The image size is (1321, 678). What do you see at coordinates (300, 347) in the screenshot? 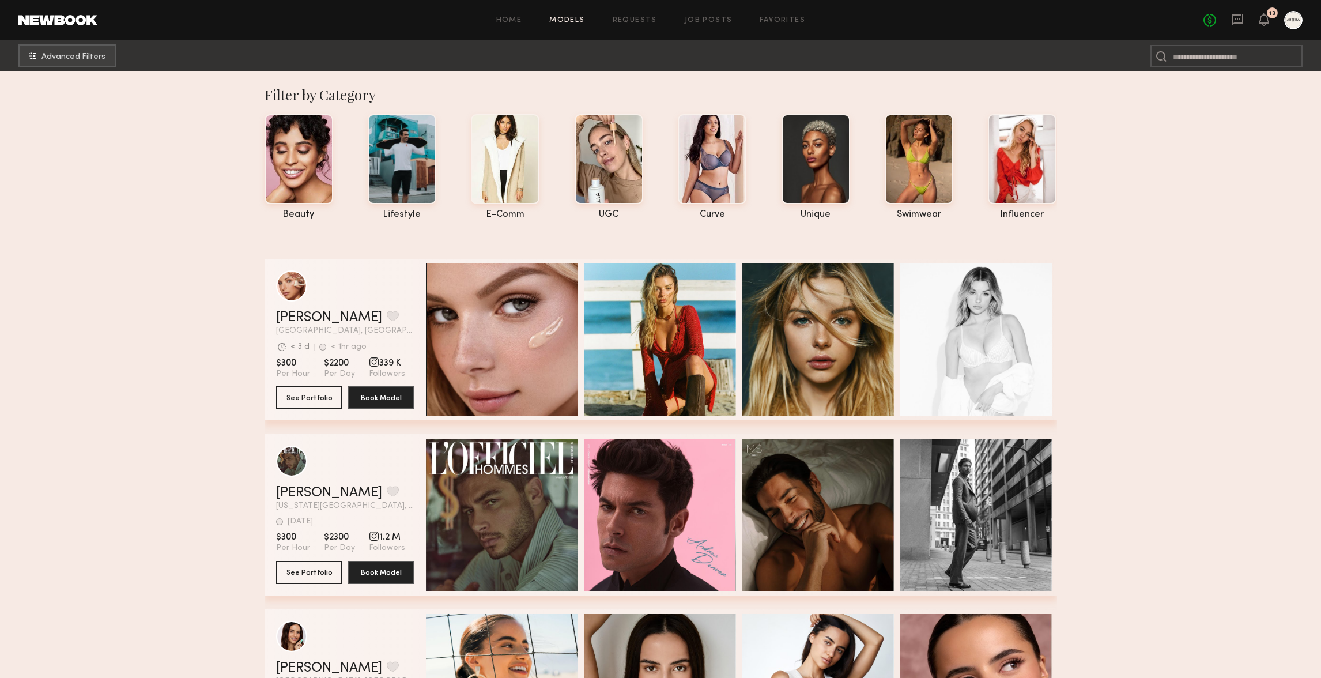
I see `div: < 3 d` at bounding box center [300, 347].